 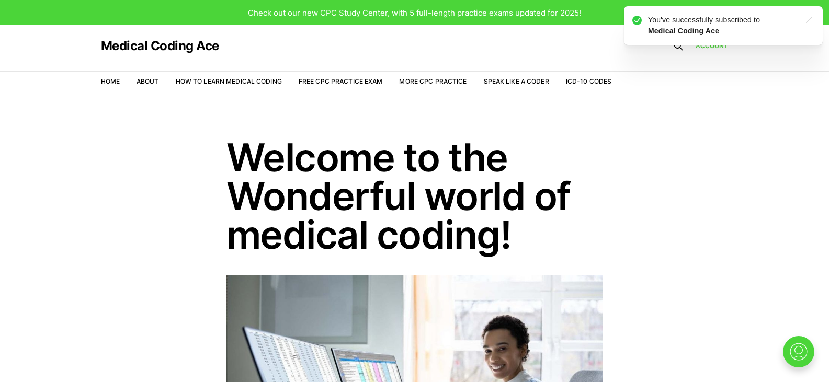 What do you see at coordinates (110, 81) in the screenshot?
I see `a: Home` at bounding box center [110, 81].